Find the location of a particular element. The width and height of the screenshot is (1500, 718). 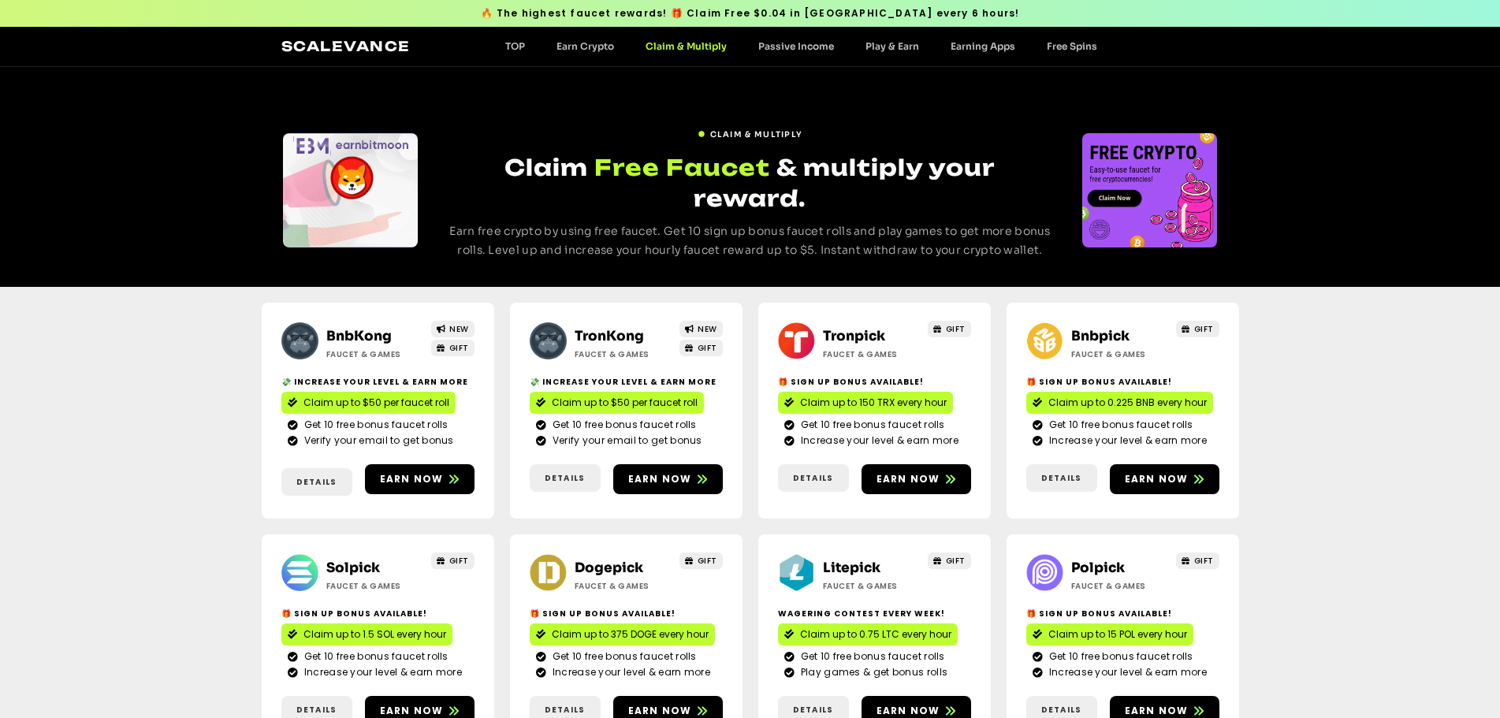

span: & multiply your reward. is located at coordinates (844, 183).